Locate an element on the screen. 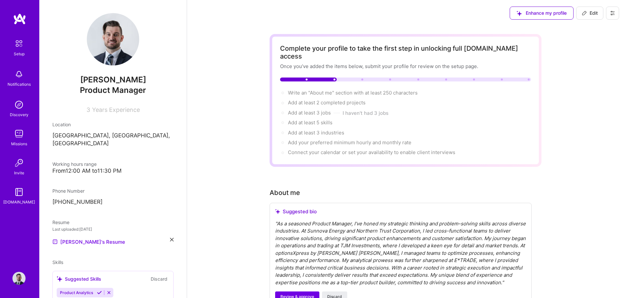 Image resolution: width=624 pixels, height=298 pixels. button: Edit is located at coordinates (589, 13).